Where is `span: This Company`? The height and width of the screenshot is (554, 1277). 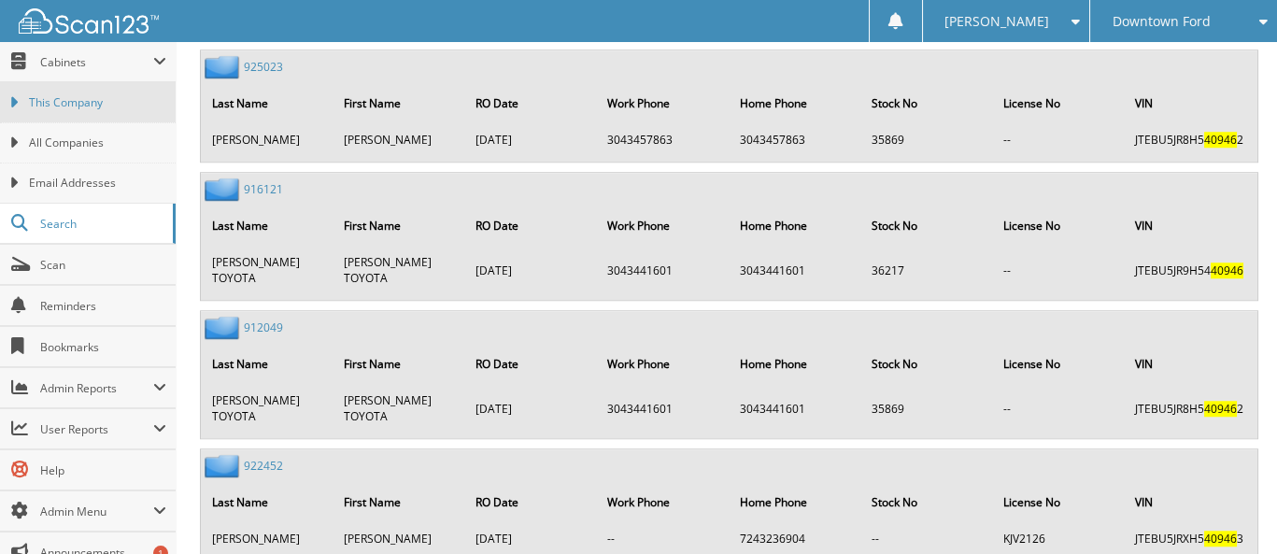 span: This Company is located at coordinates (97, 103).